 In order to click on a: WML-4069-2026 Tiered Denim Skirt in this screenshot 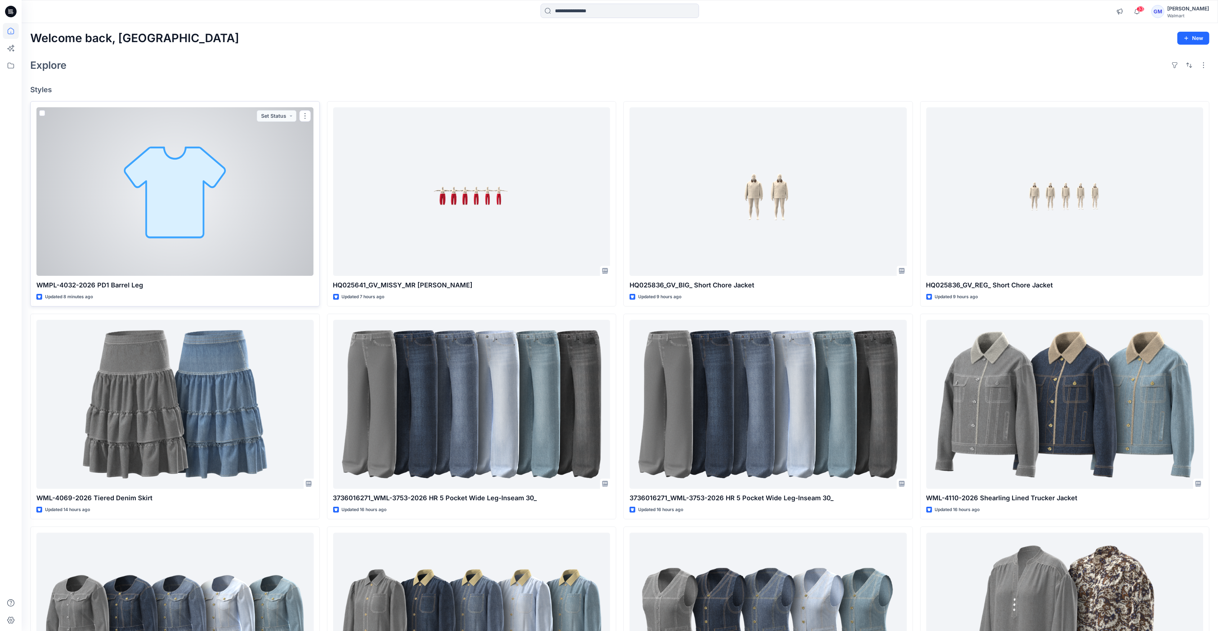, I will do `click(175, 404)`.